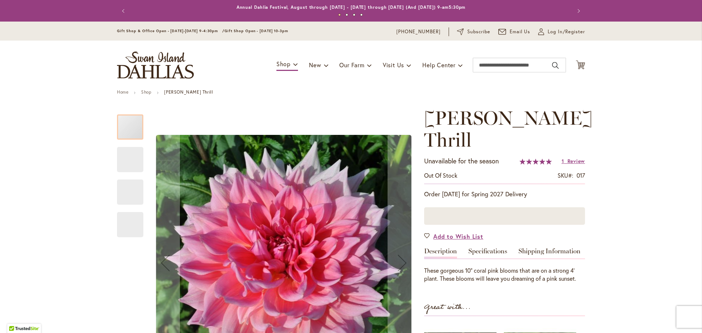 The width and height of the screenshot is (702, 333). I want to click on a: Shipping Information, so click(550, 253).